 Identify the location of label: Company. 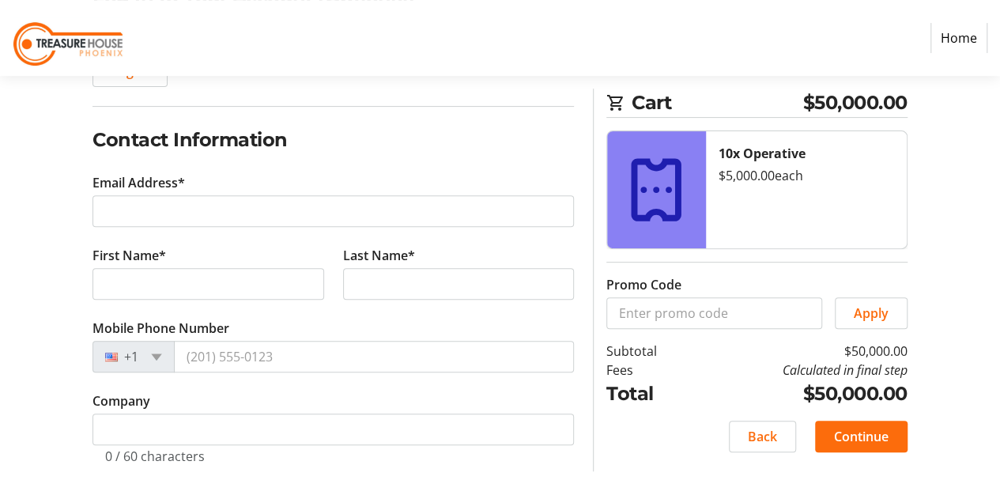
(121, 401).